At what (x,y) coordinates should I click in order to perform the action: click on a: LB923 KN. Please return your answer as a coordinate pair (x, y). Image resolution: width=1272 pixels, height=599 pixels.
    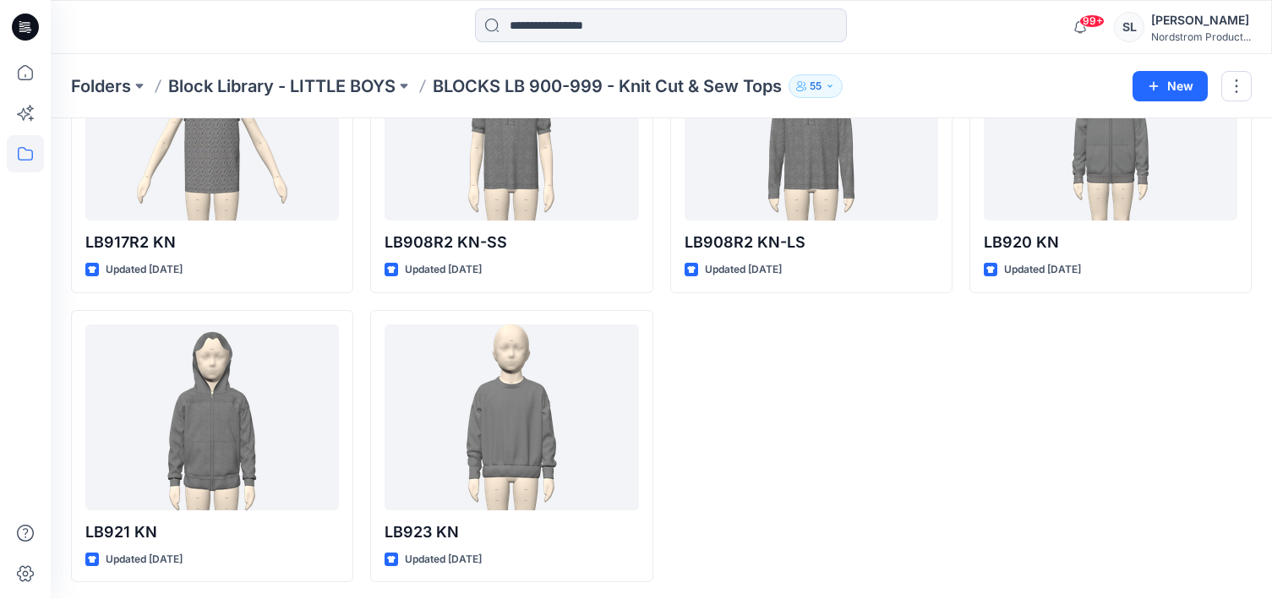
    Looking at the image, I should click on (511, 418).